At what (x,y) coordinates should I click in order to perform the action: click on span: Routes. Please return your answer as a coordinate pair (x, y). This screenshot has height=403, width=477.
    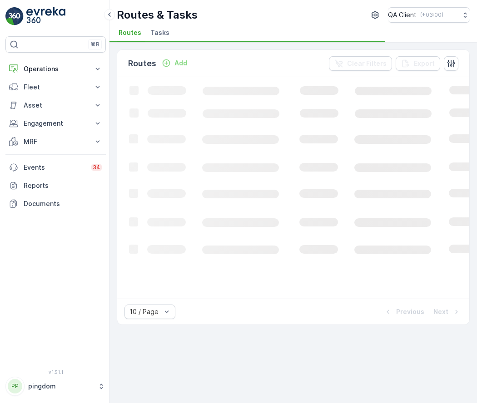
    Looking at the image, I should click on (130, 33).